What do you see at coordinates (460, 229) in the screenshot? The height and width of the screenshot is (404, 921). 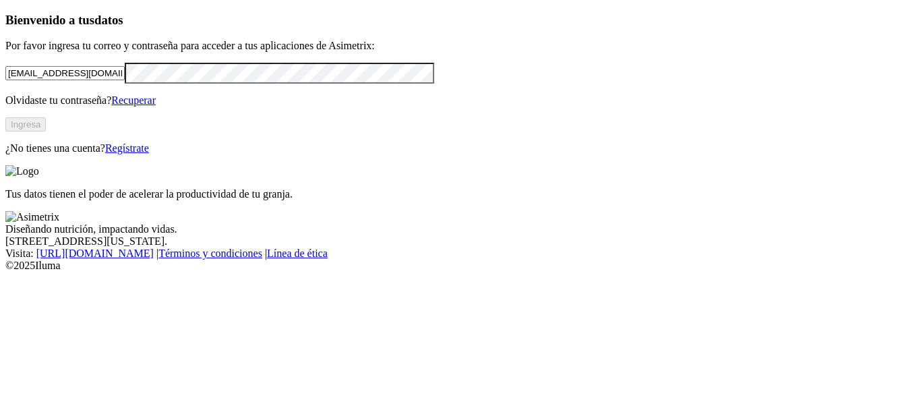 I see `div: Diseñando nutrición, impactando vidas.` at bounding box center [460, 229].